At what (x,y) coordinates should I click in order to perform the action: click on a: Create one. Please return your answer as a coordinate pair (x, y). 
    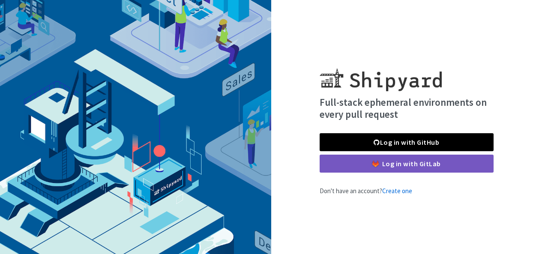
    Looking at the image, I should click on (397, 191).